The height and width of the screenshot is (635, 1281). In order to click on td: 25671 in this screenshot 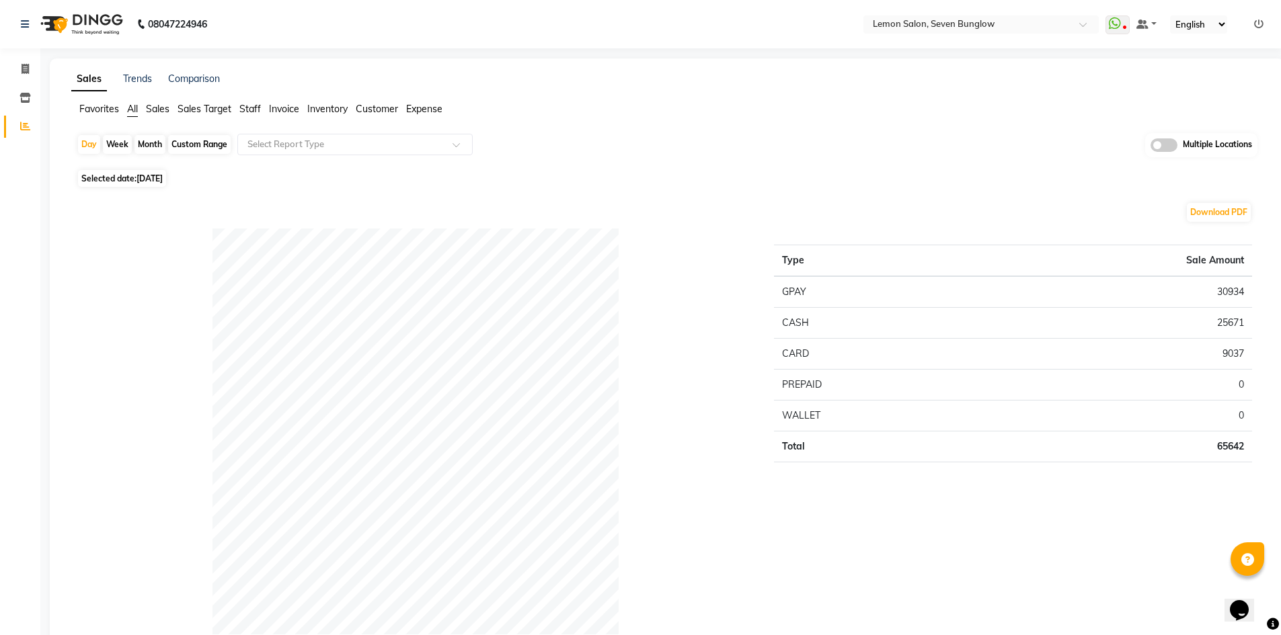, I will do `click(1115, 323)`.